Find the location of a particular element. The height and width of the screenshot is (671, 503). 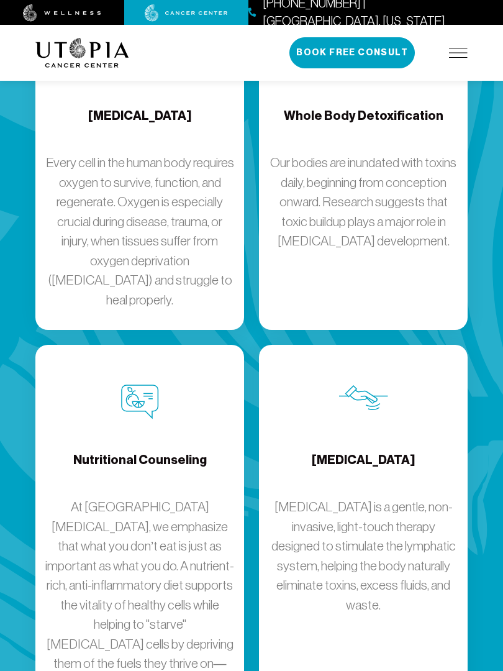

h4: Nutritional Counseling is located at coordinates (140, 471).